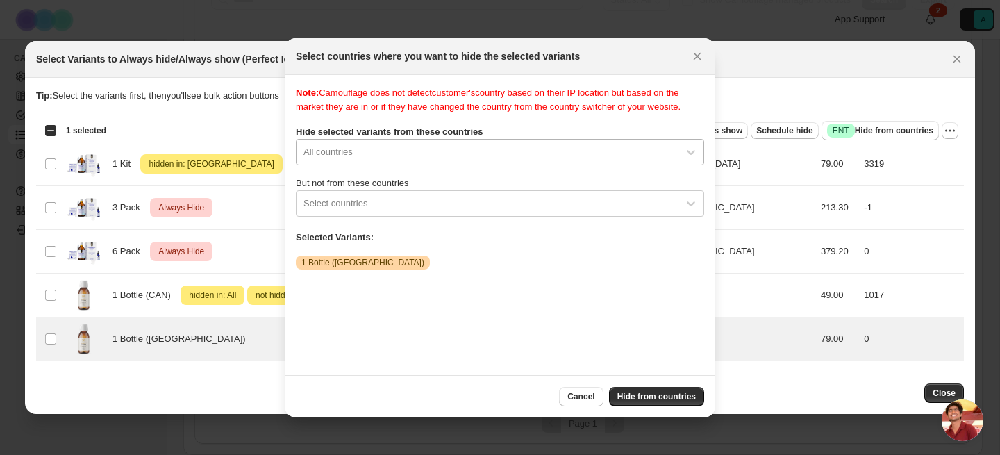 The height and width of the screenshot is (455, 1000). Describe the element at coordinates (950, 130) in the screenshot. I see `button: More actions` at that location.